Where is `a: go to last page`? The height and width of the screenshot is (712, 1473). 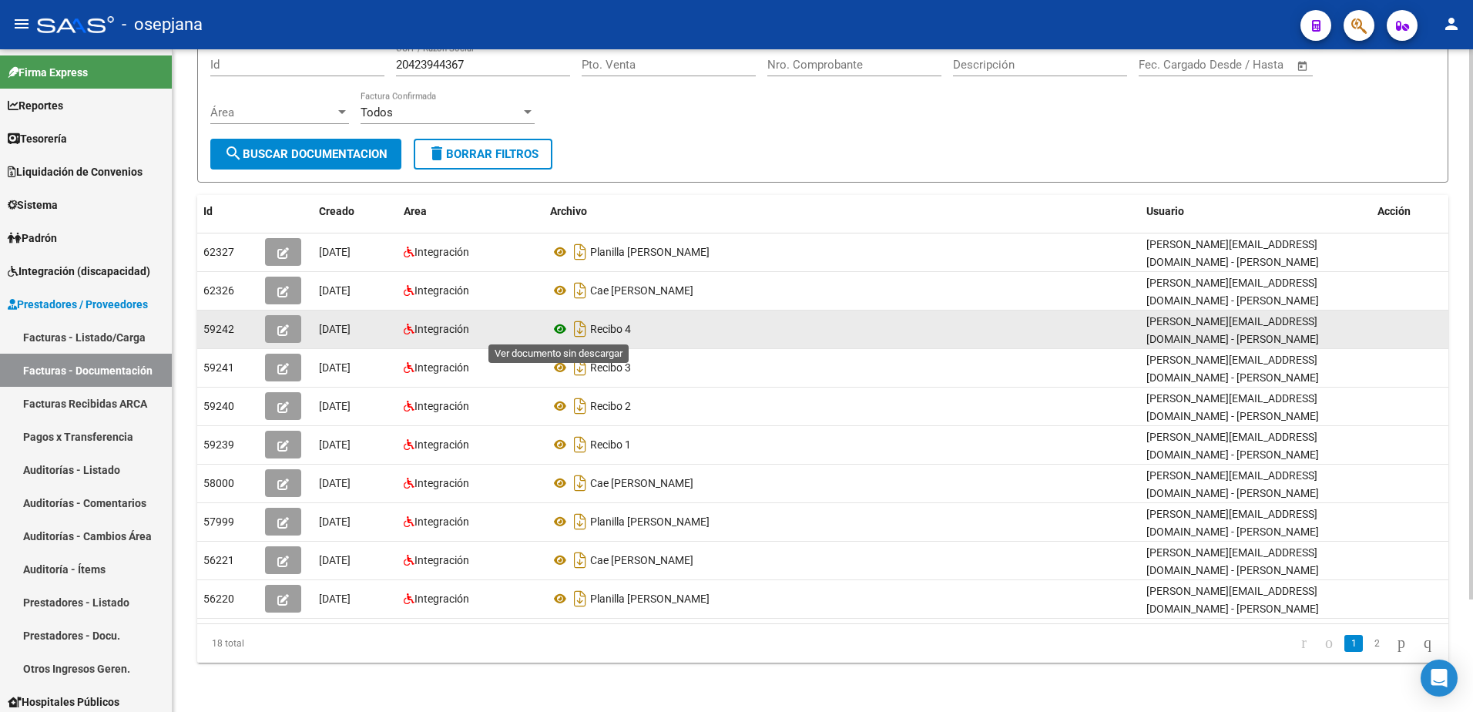 a: go to last page is located at coordinates (1427, 643).